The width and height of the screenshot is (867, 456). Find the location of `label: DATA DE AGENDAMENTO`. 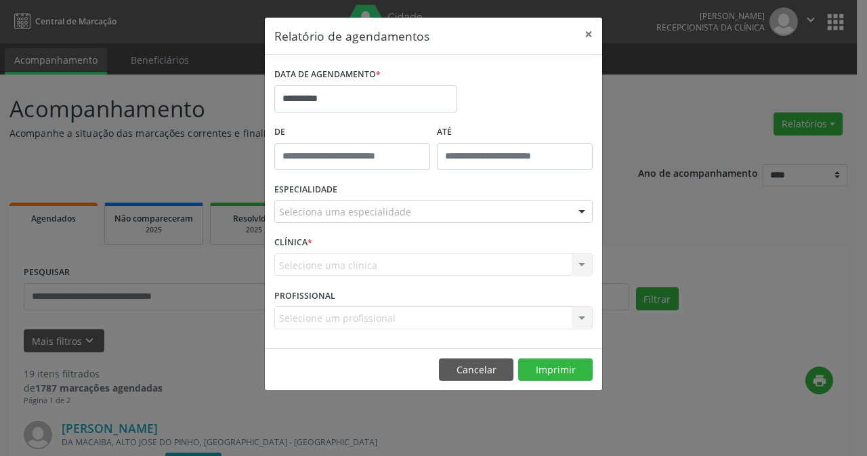

label: DATA DE AGENDAMENTO is located at coordinates (327, 75).